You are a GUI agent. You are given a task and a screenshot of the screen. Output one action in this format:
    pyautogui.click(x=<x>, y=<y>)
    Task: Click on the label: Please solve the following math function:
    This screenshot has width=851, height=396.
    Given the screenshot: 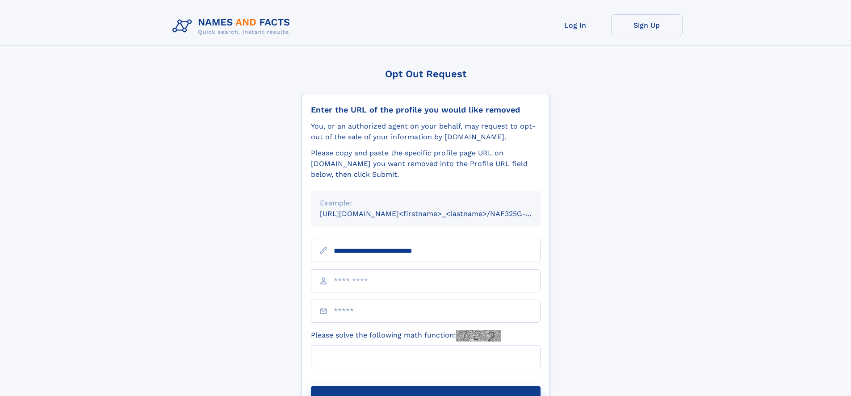 What is the action you would take?
    pyautogui.click(x=405, y=336)
    